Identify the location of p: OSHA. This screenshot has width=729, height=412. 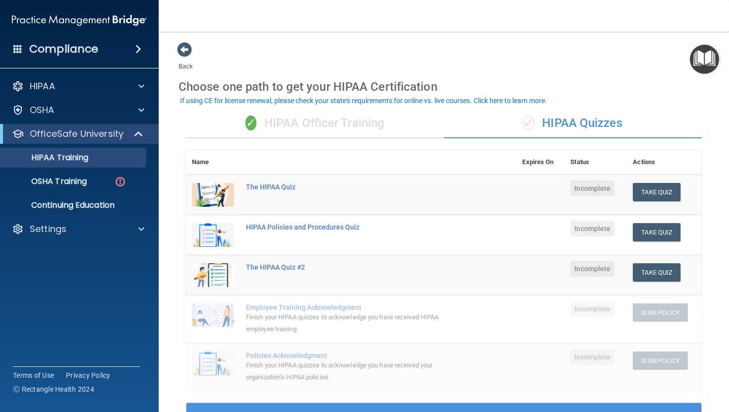
(42, 110).